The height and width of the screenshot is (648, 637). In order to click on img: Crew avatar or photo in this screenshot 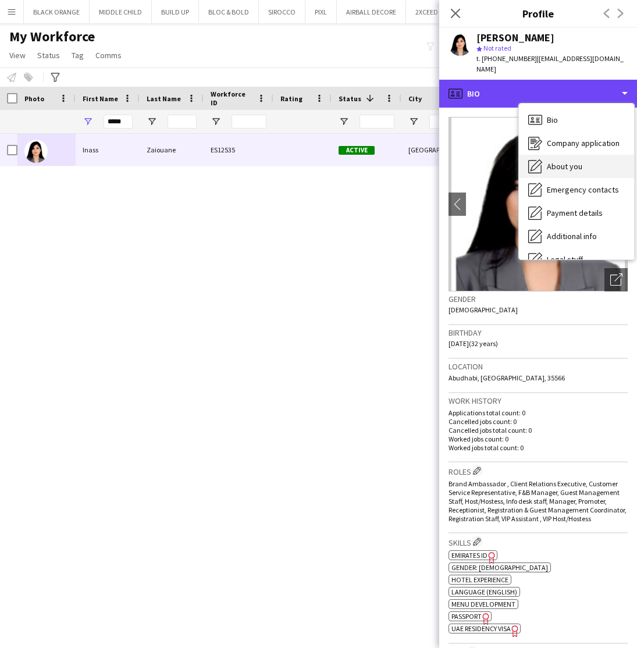, I will do `click(538, 204)`.